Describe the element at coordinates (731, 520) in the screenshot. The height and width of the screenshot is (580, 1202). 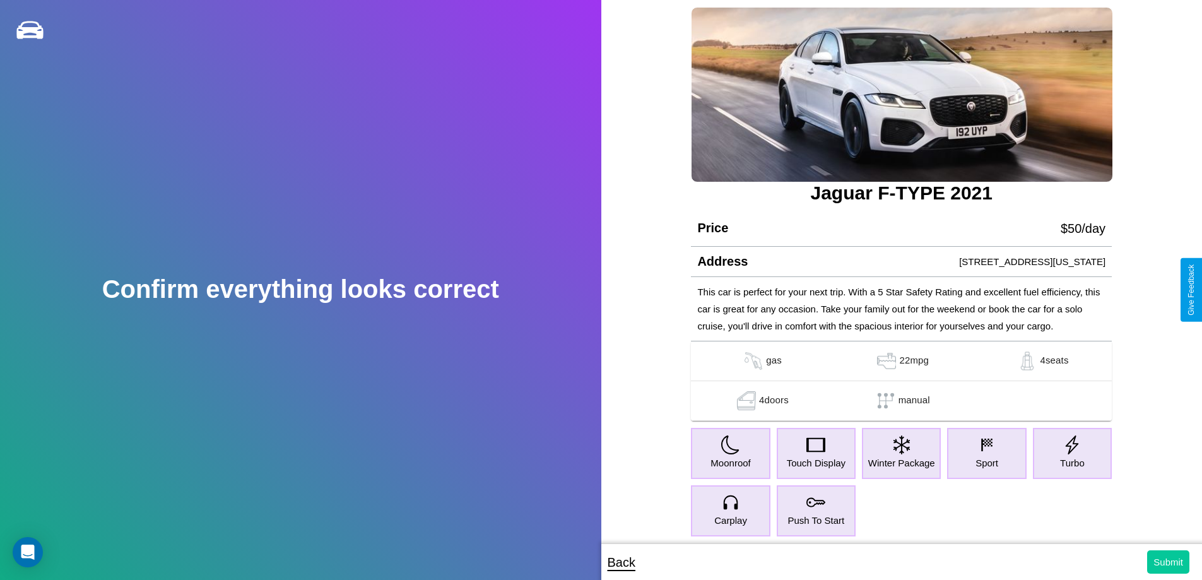
I see `p: Carplay` at that location.